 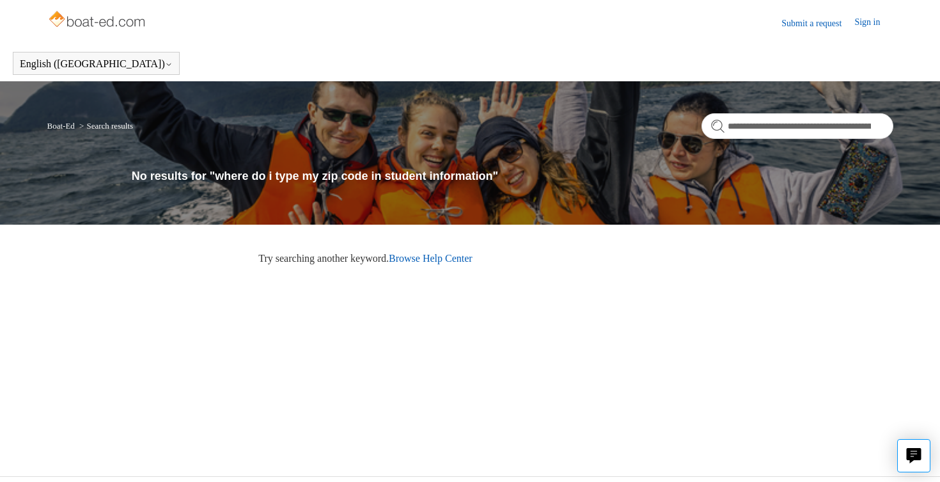 I want to click on p: Try searching another keyword., so click(x=576, y=258).